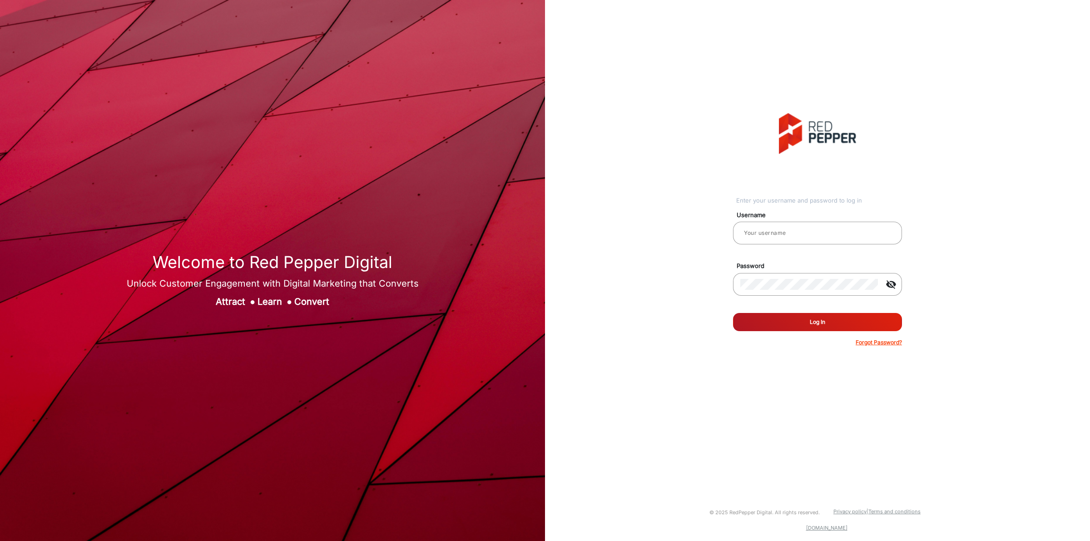 The height and width of the screenshot is (541, 1090). Describe the element at coordinates (817, 133) in the screenshot. I see `img: vmg-logo` at that location.